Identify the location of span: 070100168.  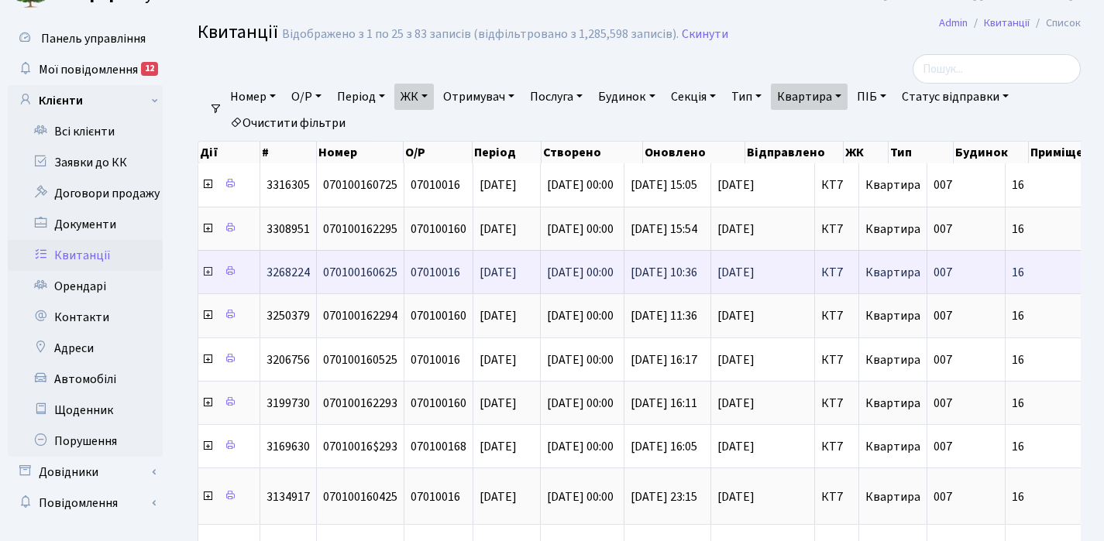
(438, 447).